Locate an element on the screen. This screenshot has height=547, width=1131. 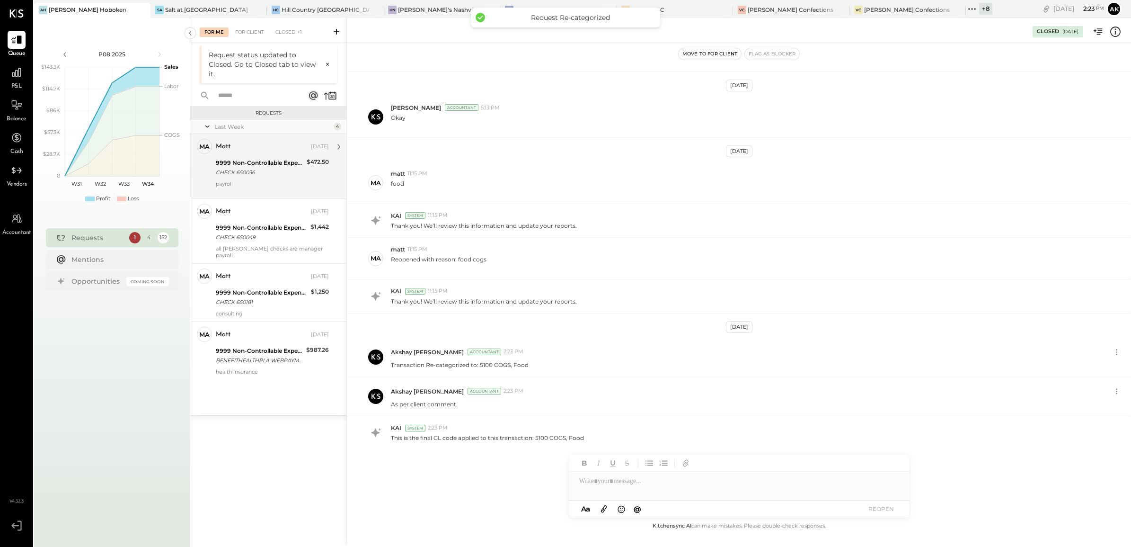
div: CHECK 650181 is located at coordinates (262, 302).